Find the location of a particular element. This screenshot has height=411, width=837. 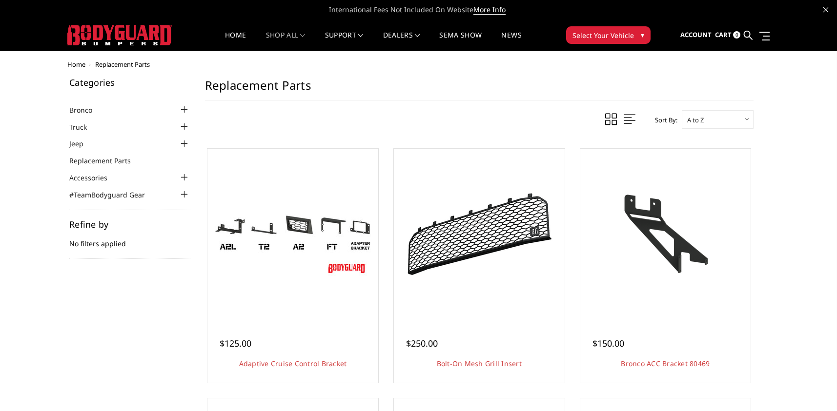

span: $250.00 is located at coordinates (422, 344).